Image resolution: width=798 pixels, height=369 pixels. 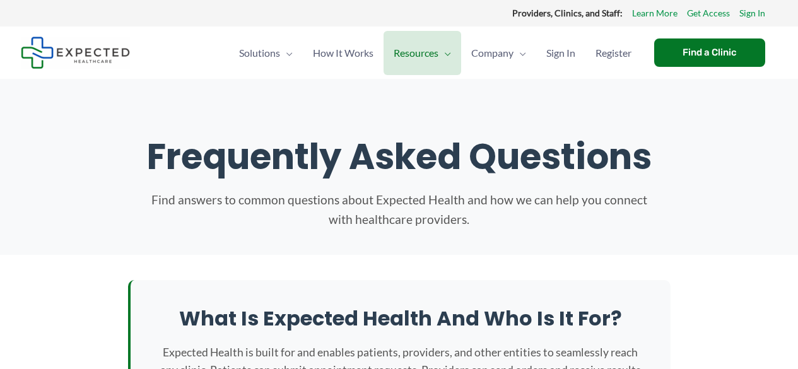 I want to click on nav: Primary Site Navigation, so click(x=435, y=53).